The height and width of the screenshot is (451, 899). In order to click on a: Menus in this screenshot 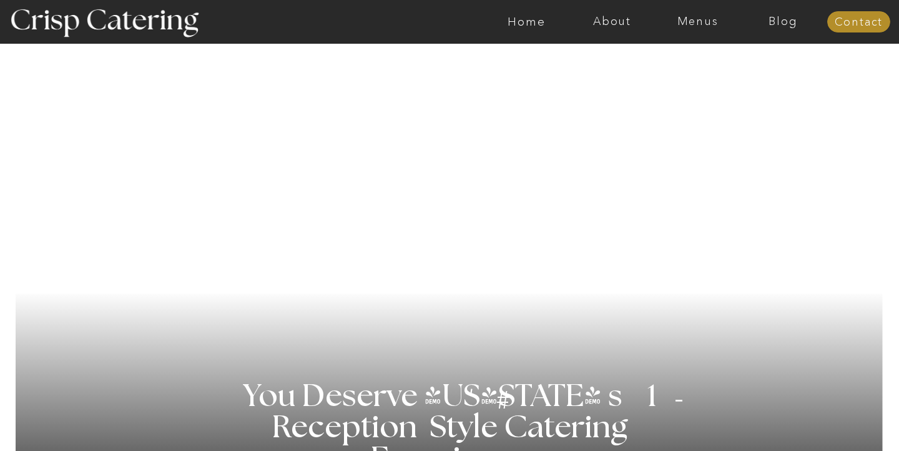, I will do `click(697, 22)`.